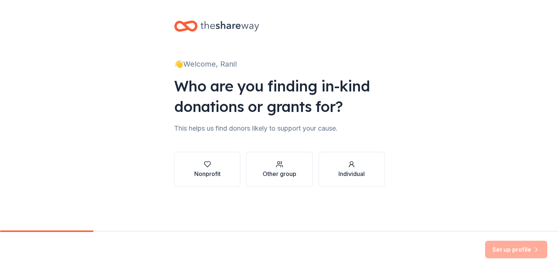  I want to click on div: Who are you finding in-kind donations or grants for?, so click(279, 96).